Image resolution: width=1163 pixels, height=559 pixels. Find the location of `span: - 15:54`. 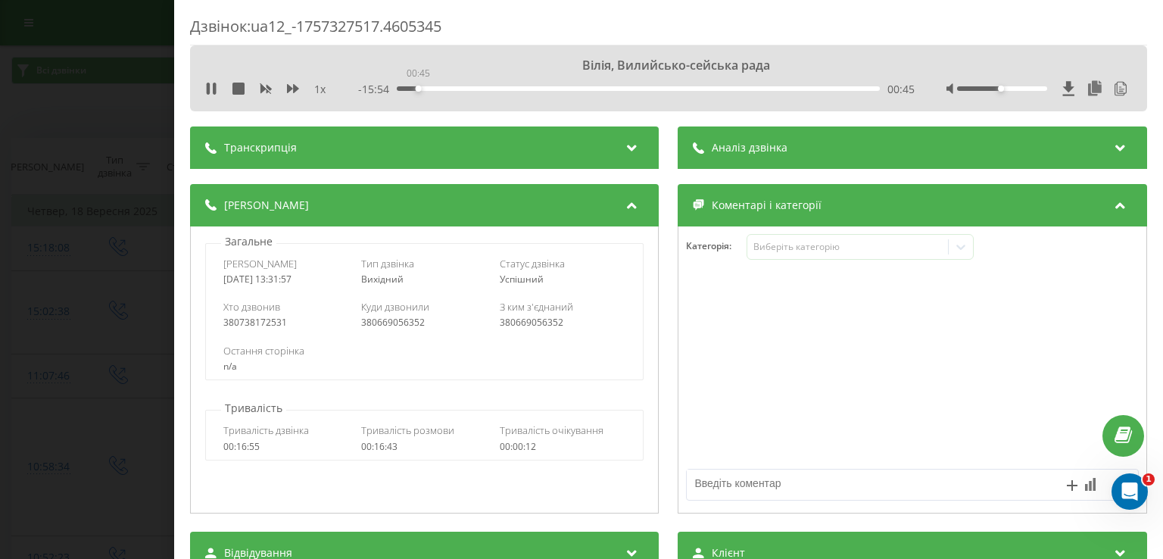

span: - 15:54 is located at coordinates (378, 89).